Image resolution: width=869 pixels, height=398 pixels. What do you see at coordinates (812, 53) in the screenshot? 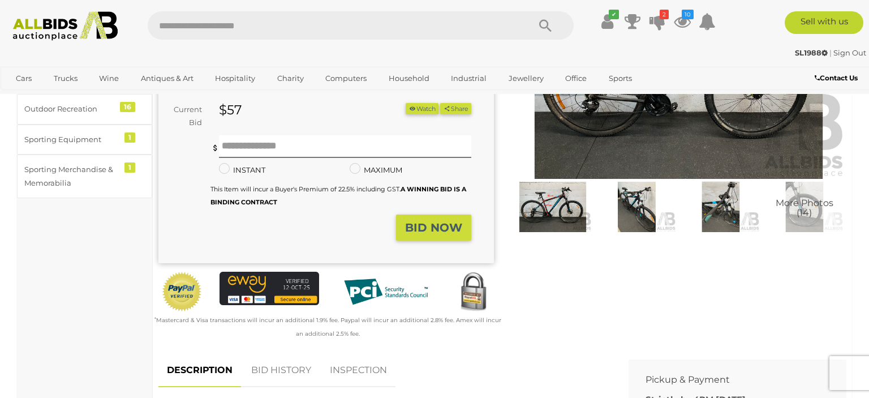
I see `a: SL1988` at bounding box center [812, 53].